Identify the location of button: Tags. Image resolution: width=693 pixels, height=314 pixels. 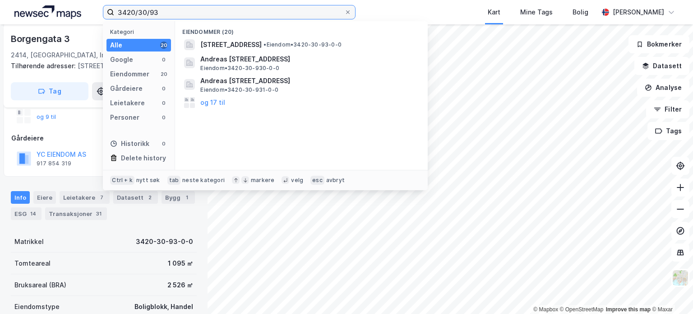
(668, 131).